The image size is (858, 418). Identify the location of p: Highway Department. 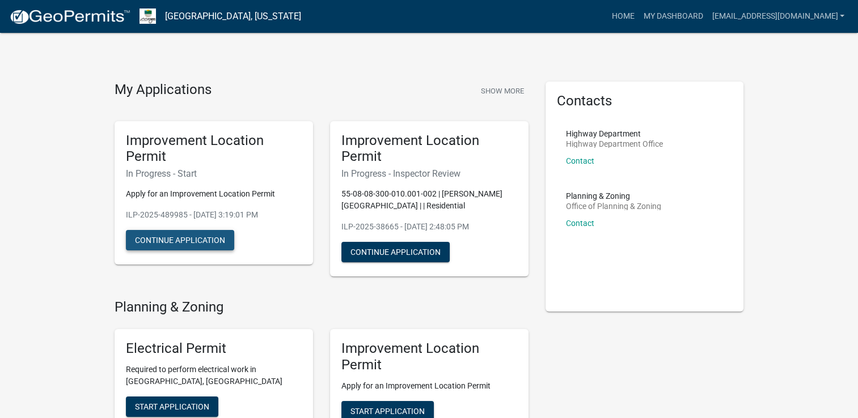
(614, 134).